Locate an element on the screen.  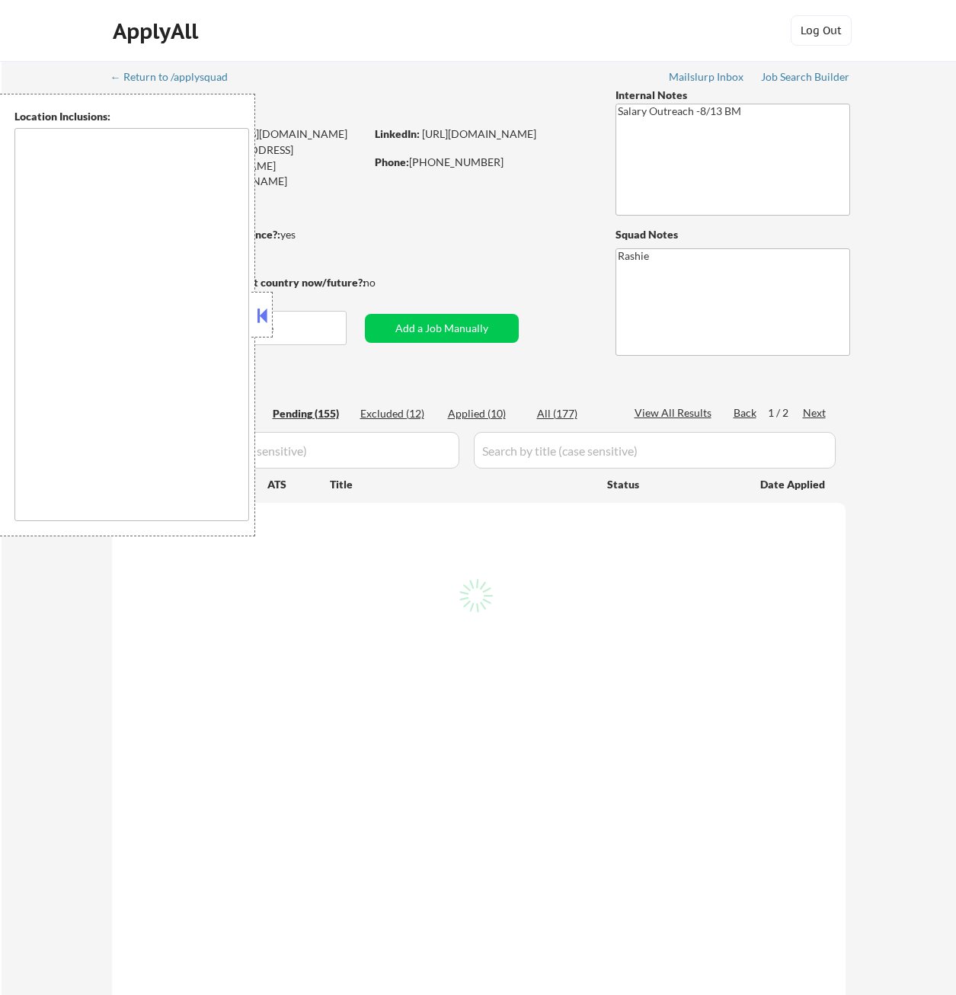
div: no is located at coordinates (385, 283).